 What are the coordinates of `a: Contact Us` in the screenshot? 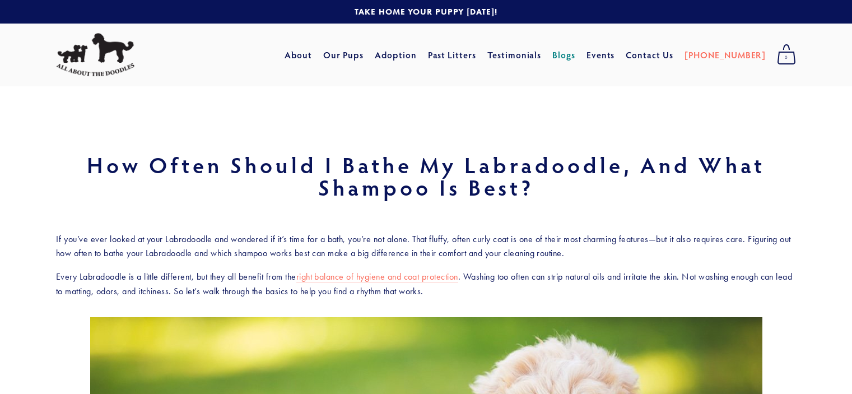 It's located at (649, 55).